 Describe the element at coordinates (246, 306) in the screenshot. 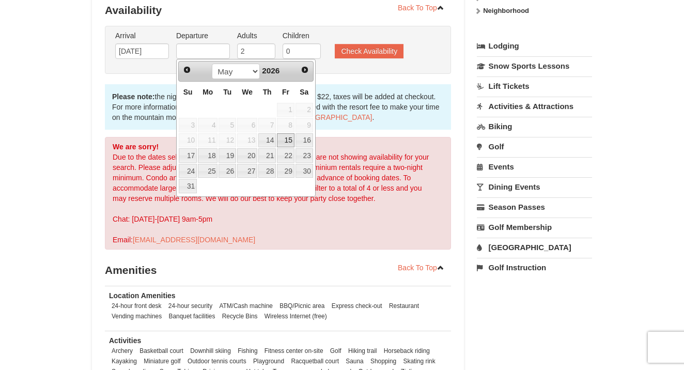

I see `li: ATM/Cash machine` at that location.